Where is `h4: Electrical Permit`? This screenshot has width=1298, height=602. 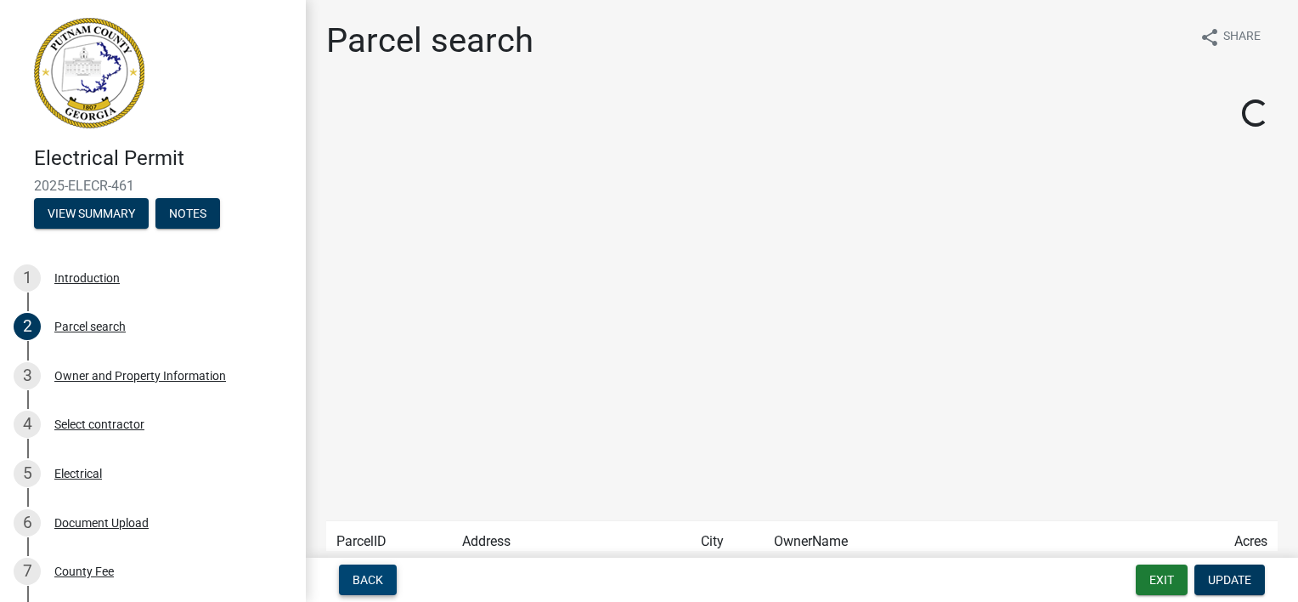 h4: Electrical Permit is located at coordinates (163, 158).